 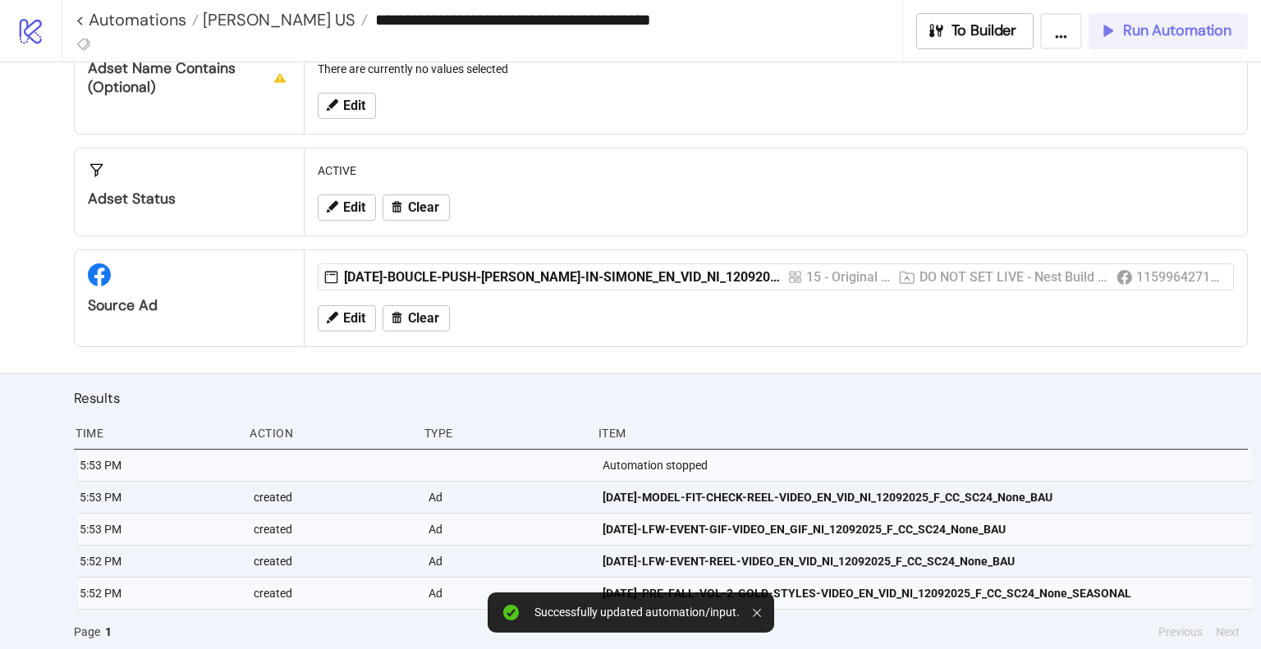 What do you see at coordinates (87, 632) in the screenshot?
I see `span: Page` at bounding box center [87, 632].